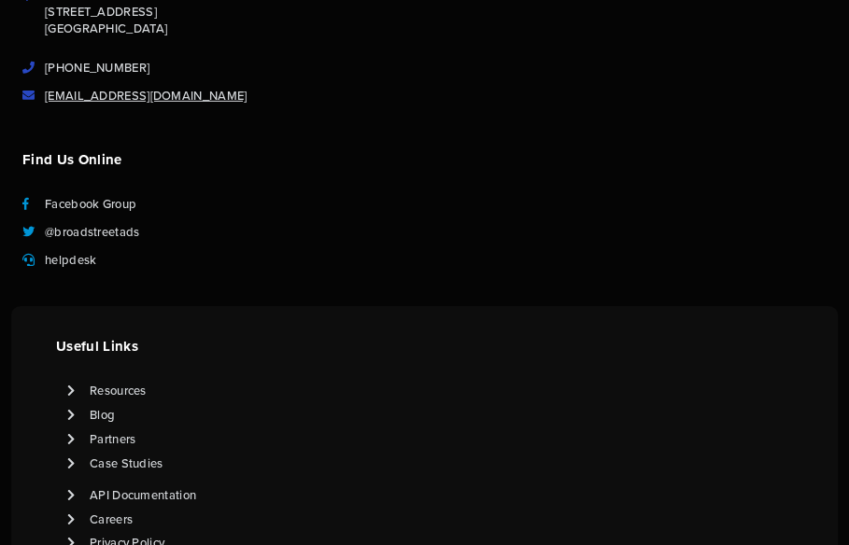 The width and height of the screenshot is (849, 545). What do you see at coordinates (424, 346) in the screenshot?
I see `h4: Useful Links` at bounding box center [424, 346].